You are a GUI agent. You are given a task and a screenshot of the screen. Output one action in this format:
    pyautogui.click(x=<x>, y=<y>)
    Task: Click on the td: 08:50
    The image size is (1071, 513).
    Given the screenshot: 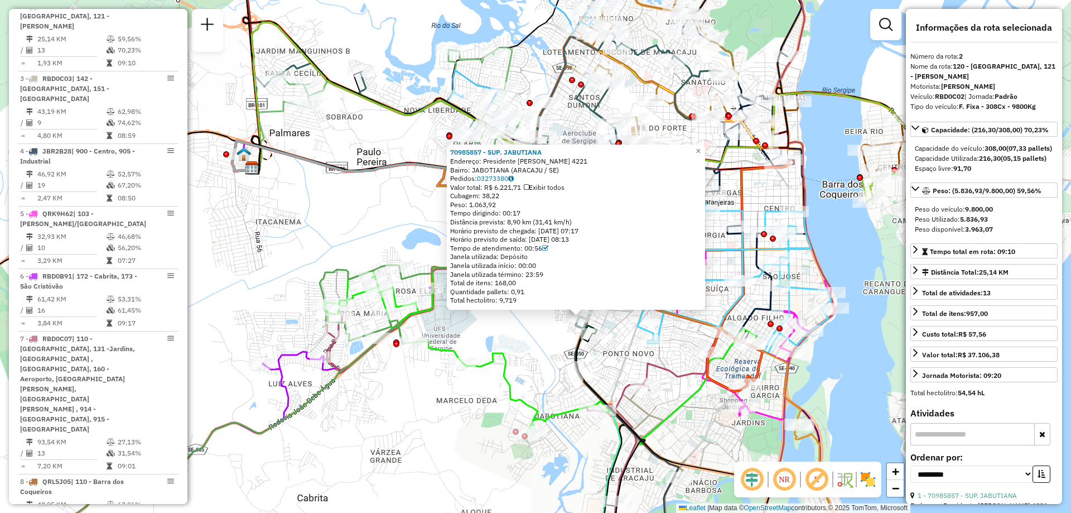 What is the action you would take?
    pyautogui.click(x=145, y=198)
    